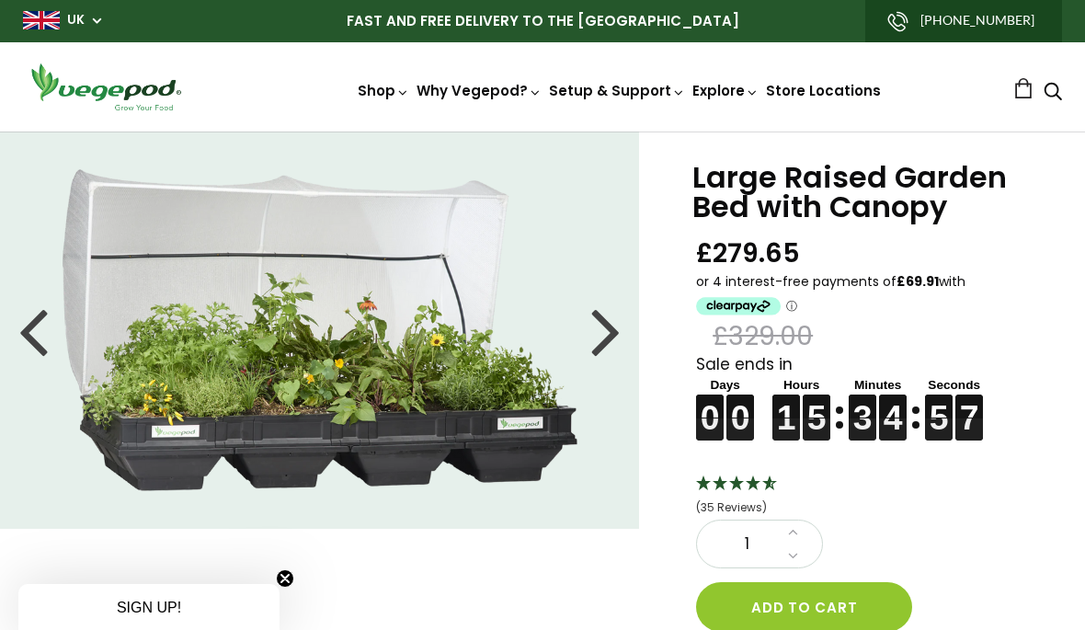 This screenshot has width=1085, height=630. What do you see at coordinates (479, 90) in the screenshot?
I see `a: Why Vegepod?` at bounding box center [479, 90].